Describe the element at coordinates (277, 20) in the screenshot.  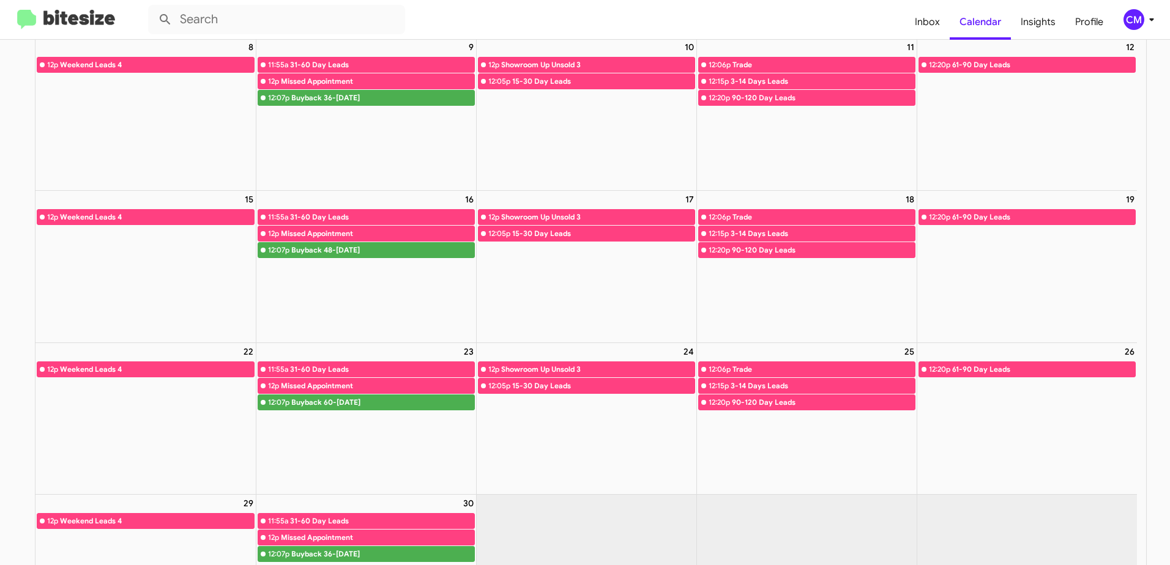
I see `input: Search` at that location.